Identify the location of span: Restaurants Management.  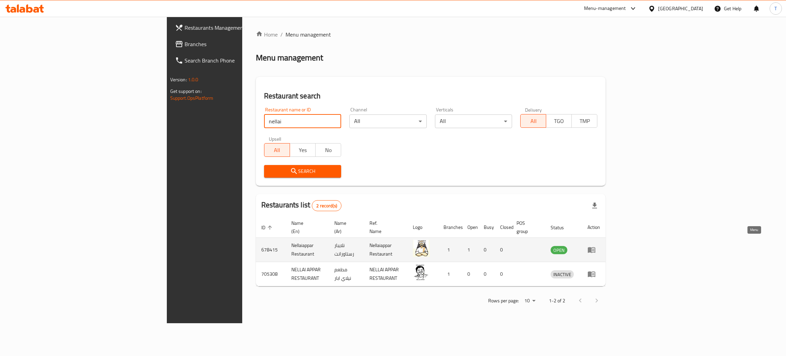
(238, 28).